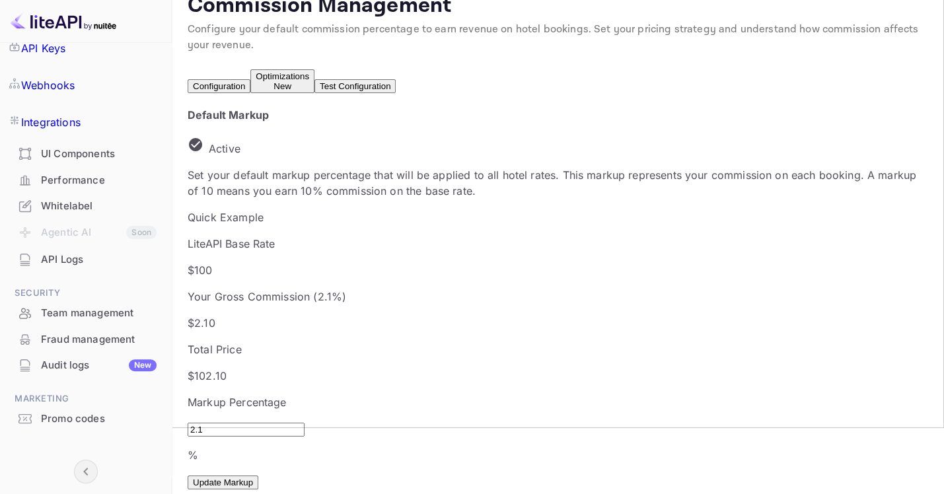  Describe the element at coordinates (557, 297) in the screenshot. I see `p: Your Gross Commission ( 2.1 %)` at that location.